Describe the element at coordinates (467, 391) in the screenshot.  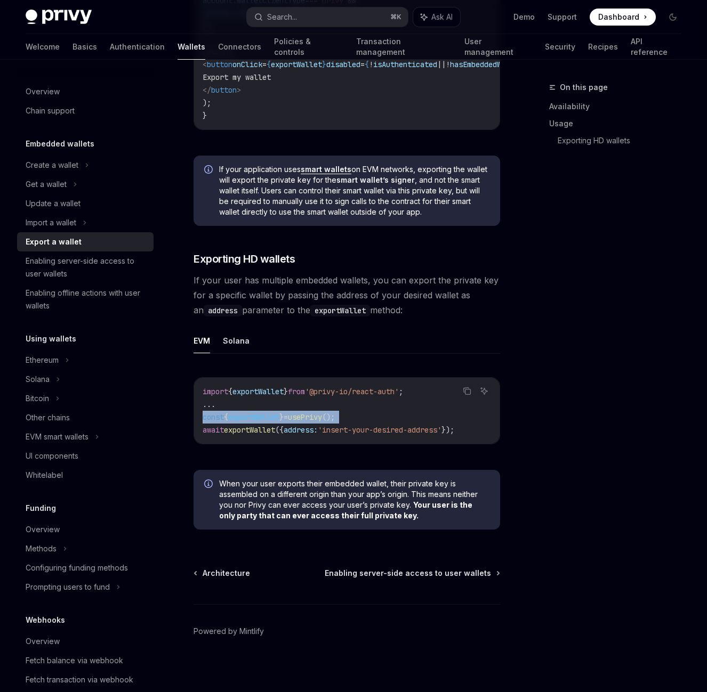
I see `button: Copy the contents from the code block` at that location.